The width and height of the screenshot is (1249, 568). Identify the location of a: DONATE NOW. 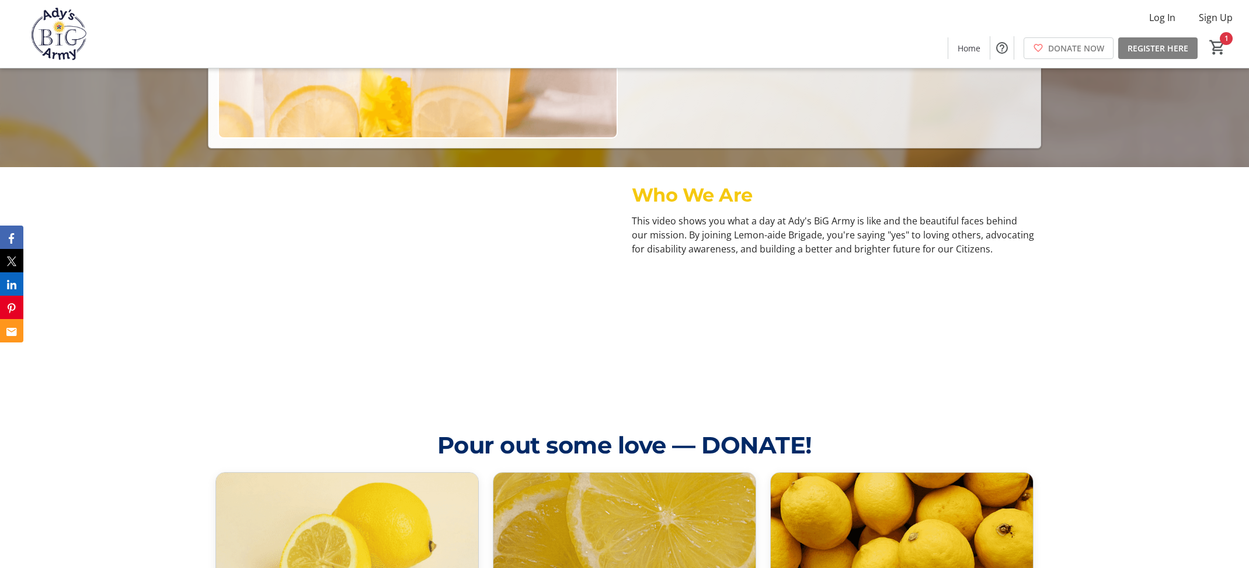
(1069, 48).